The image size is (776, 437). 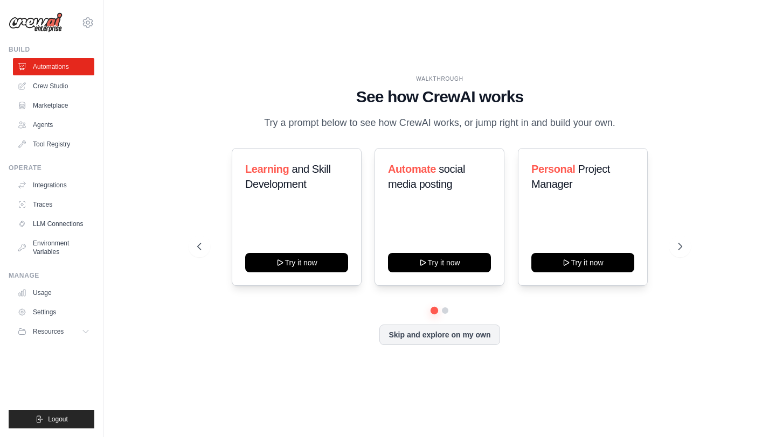 I want to click on a: Agents, so click(x=53, y=125).